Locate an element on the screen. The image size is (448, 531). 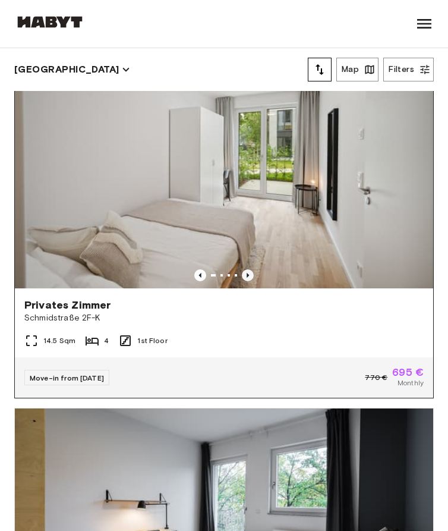
button: Filters is located at coordinates (409, 70).